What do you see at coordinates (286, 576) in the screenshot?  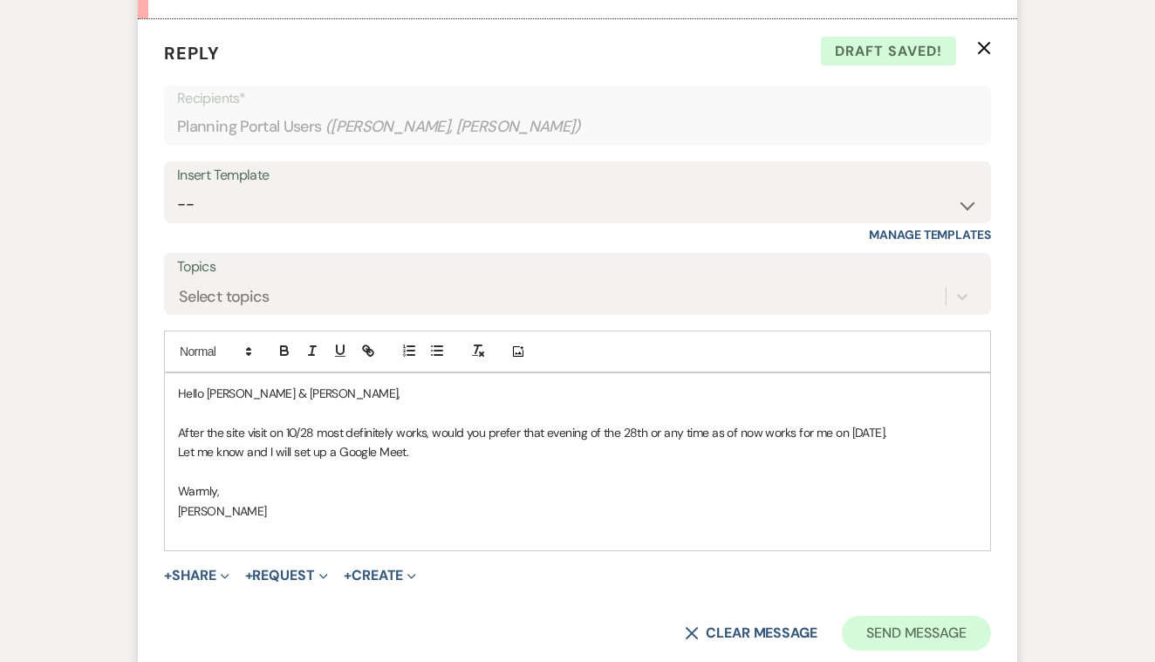 I see `button: Request` at bounding box center [286, 576].